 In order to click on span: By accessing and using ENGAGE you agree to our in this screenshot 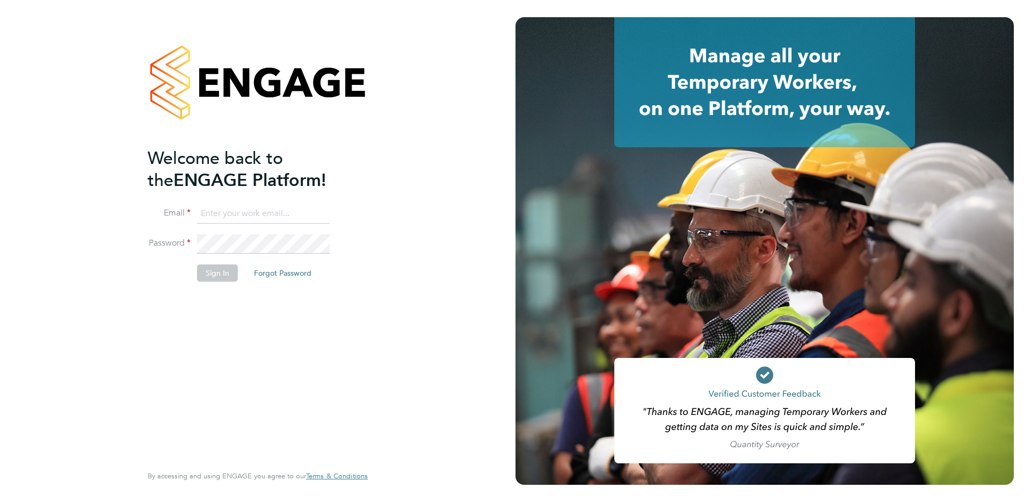, I will do `click(258, 475)`.